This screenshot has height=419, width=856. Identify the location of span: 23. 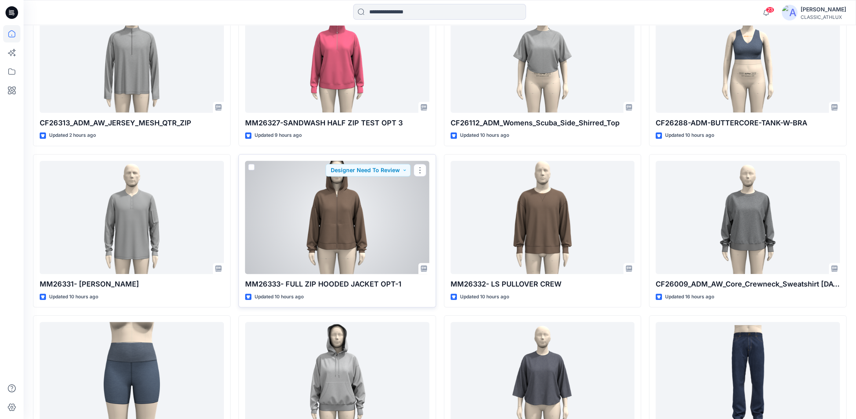
(770, 10).